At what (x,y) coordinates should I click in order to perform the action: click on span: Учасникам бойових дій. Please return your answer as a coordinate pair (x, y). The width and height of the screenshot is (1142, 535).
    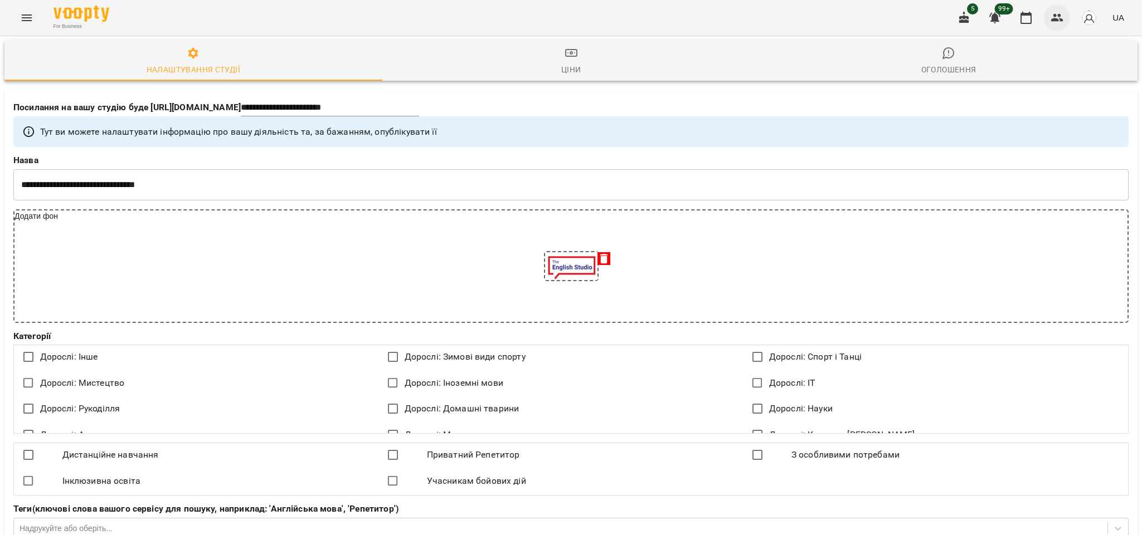
    Looking at the image, I should click on (476, 481).